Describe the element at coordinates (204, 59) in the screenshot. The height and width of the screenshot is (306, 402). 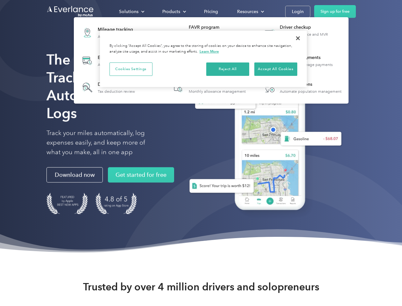
I see `div: Privacy` at that location.